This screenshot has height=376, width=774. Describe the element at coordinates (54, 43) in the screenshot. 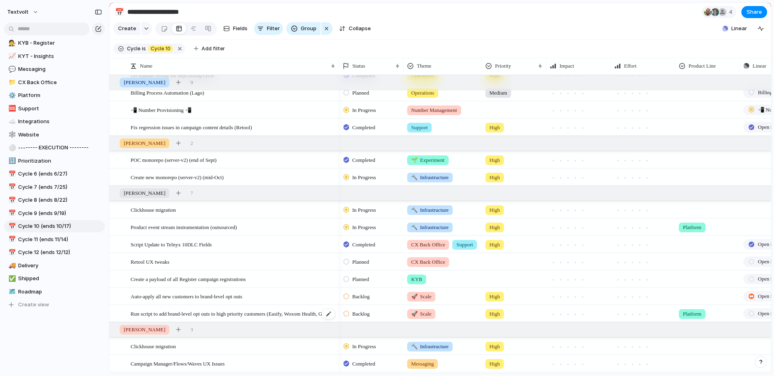

I see `div: 🧑‍⚖️KYB - Register` at that location.